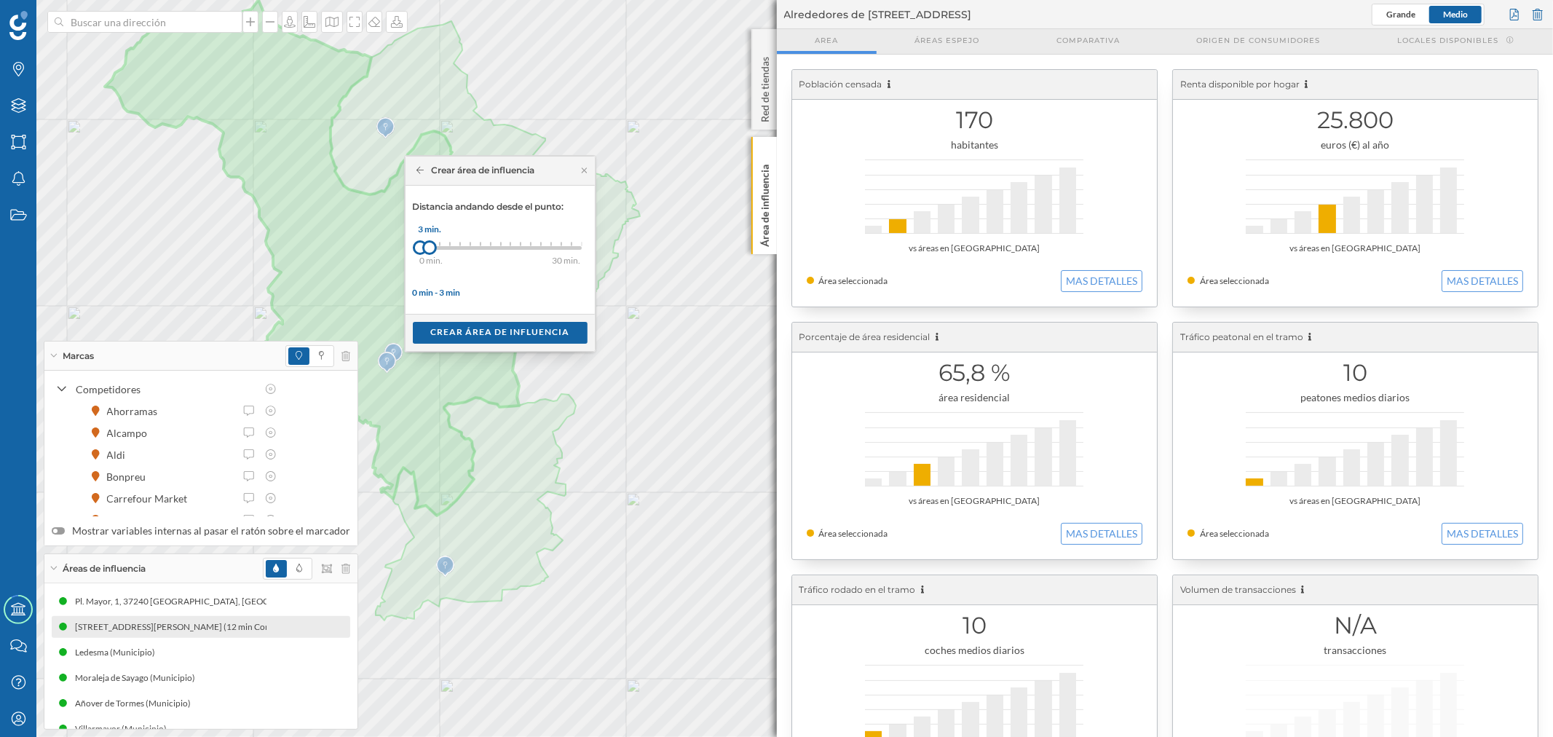  I want to click on div: Carrefour Market, so click(151, 498).